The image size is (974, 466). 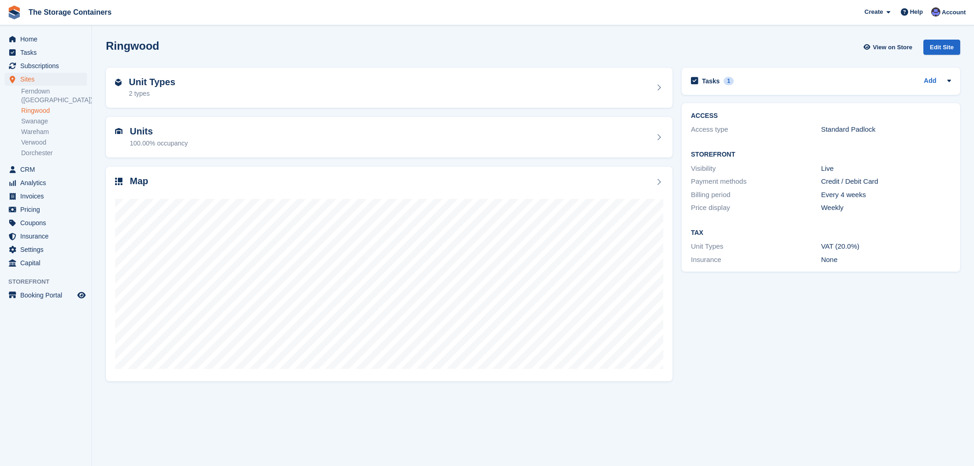 I want to click on span: Booking Portal, so click(x=48, y=295).